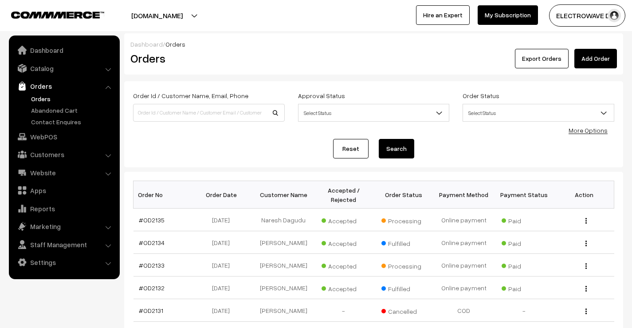 This screenshot has height=328, width=632. Describe the element at coordinates (64, 208) in the screenshot. I see `a: Reports` at that location.